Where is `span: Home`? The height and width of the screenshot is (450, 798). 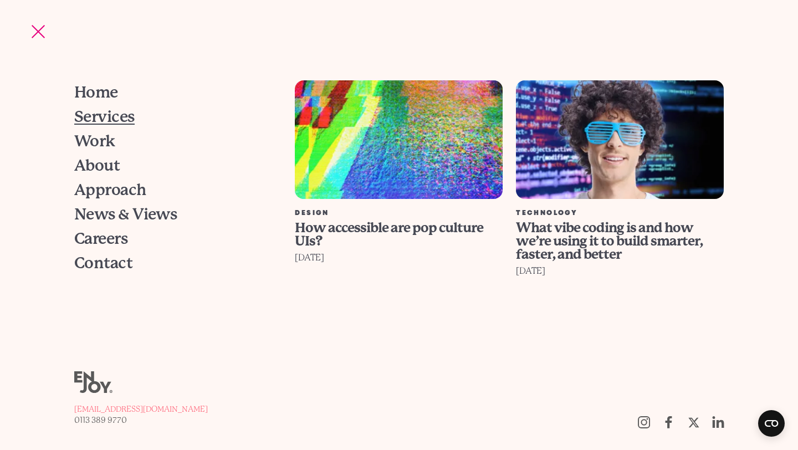 span: Home is located at coordinates (96, 93).